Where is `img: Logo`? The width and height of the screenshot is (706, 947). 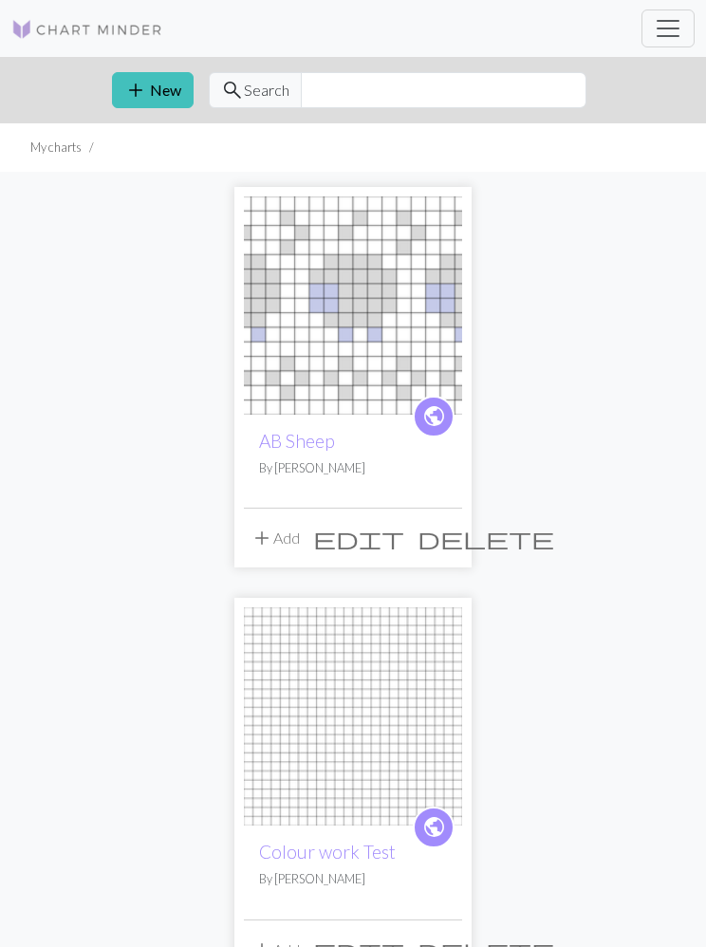 img: Logo is located at coordinates (87, 29).